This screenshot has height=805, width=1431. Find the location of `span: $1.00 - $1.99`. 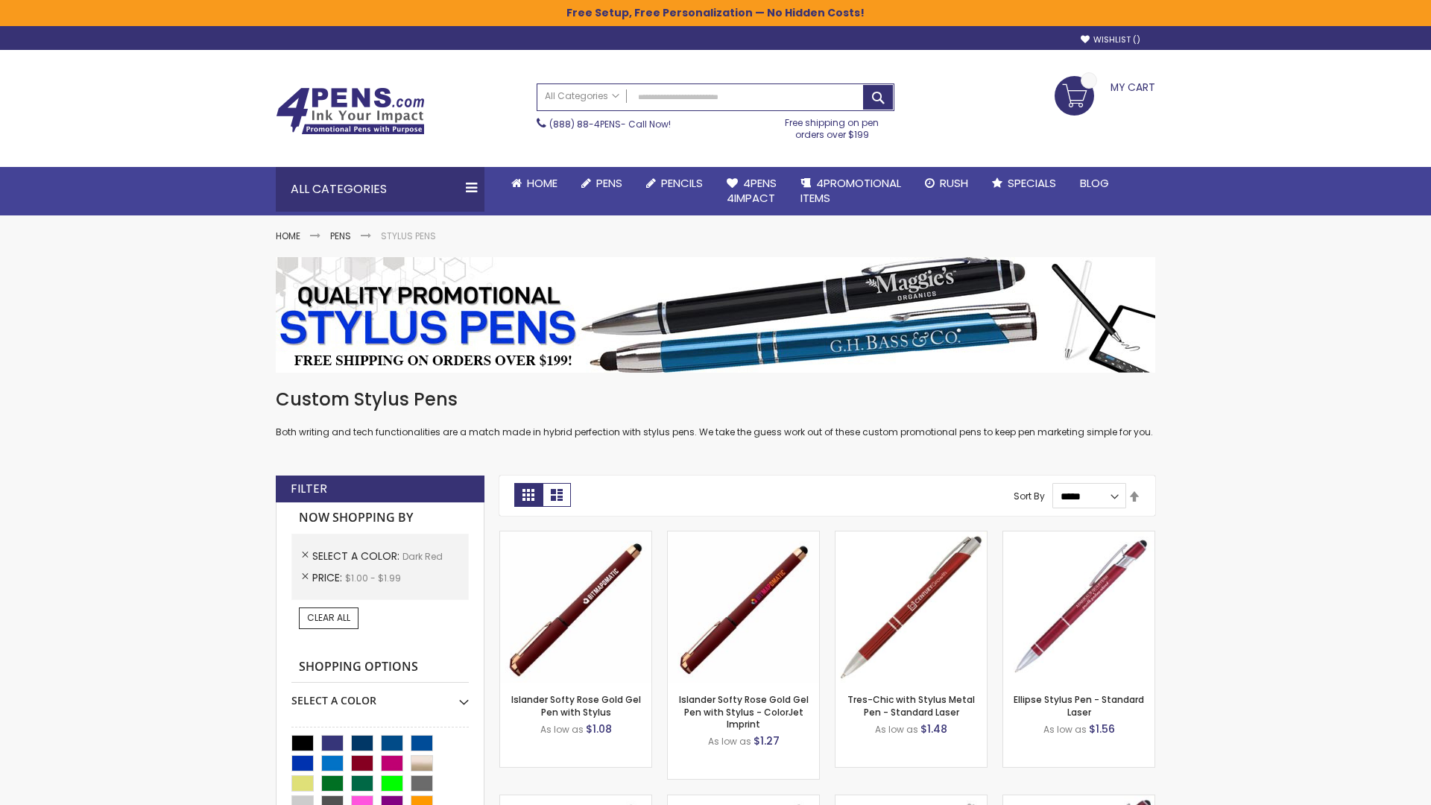

span: $1.00 - $1.99 is located at coordinates (373, 577).